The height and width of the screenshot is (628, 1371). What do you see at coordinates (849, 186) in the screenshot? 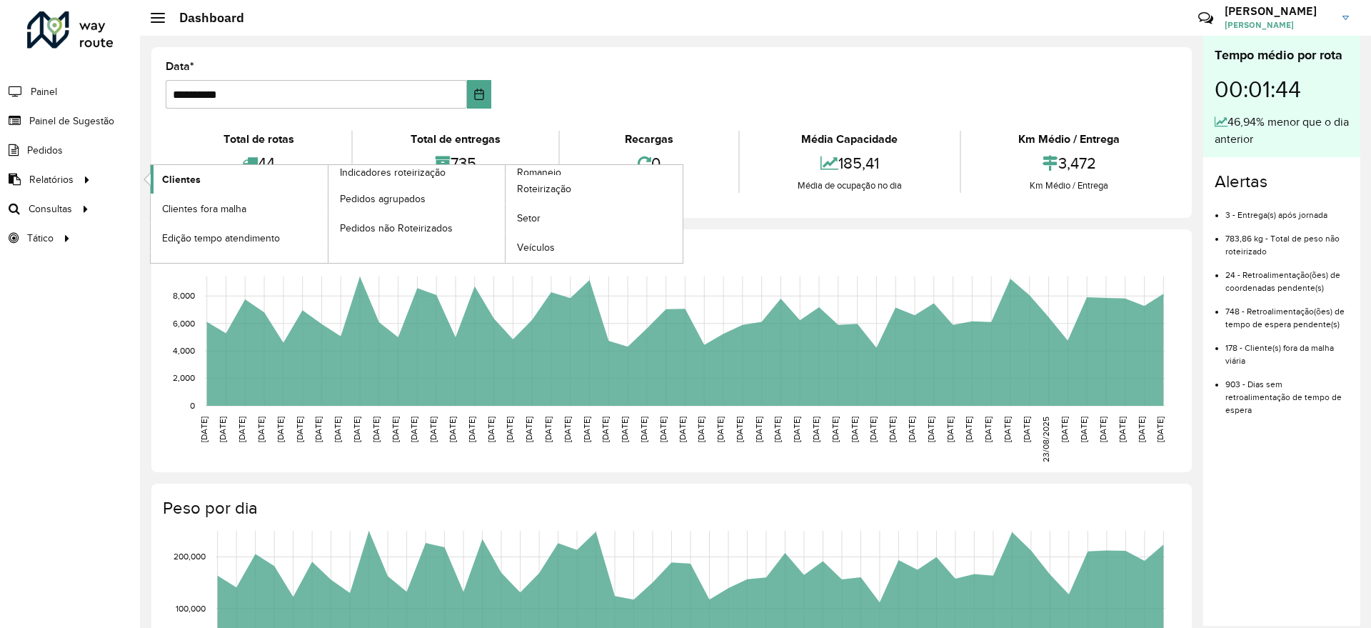
I see `div: Média de ocupação no dia` at bounding box center [849, 186].